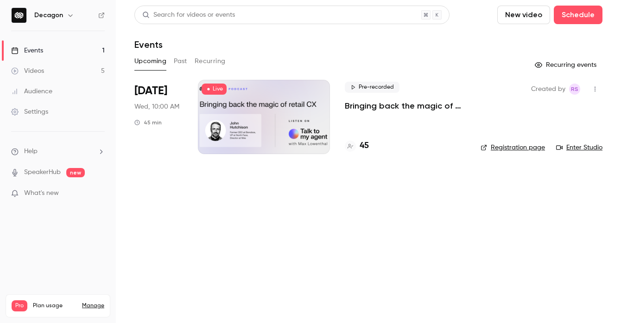 The width and height of the screenshot is (621, 323). Describe the element at coordinates (93, 305) in the screenshot. I see `a: Manage` at that location.